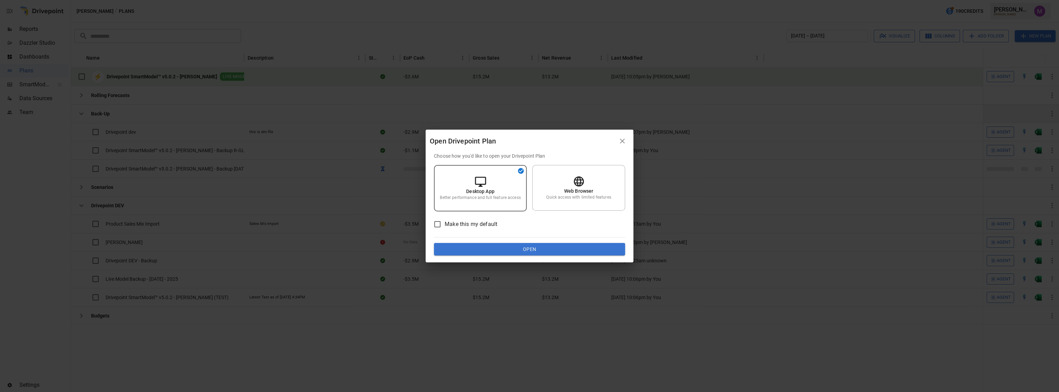 This screenshot has width=1059, height=392. I want to click on p: Desktop App, so click(480, 191).